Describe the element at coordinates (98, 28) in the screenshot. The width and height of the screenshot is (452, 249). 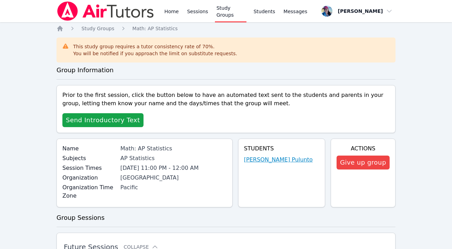
I see `span: Study Groups` at that location.